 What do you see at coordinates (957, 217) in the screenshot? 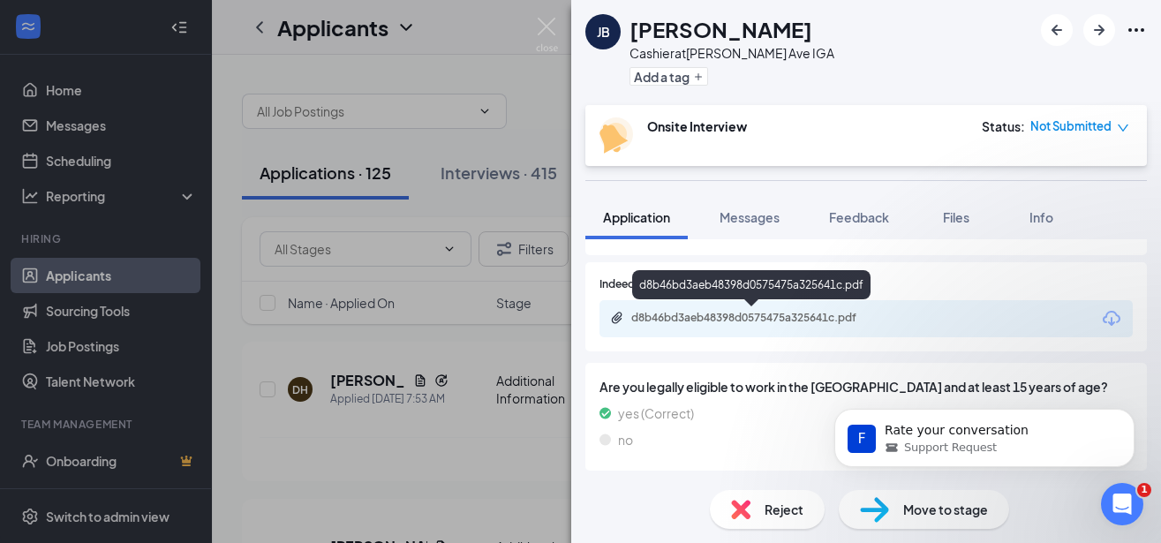
I see `span: Files` at bounding box center [957, 217].